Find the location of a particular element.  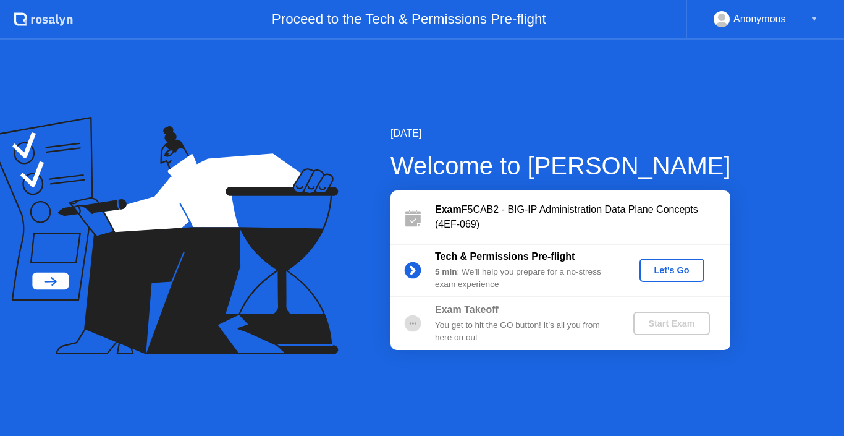

b: Tech & Permissions Pre-flight is located at coordinates (505, 256).